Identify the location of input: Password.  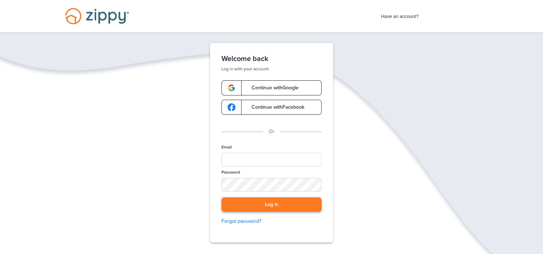
(271, 185).